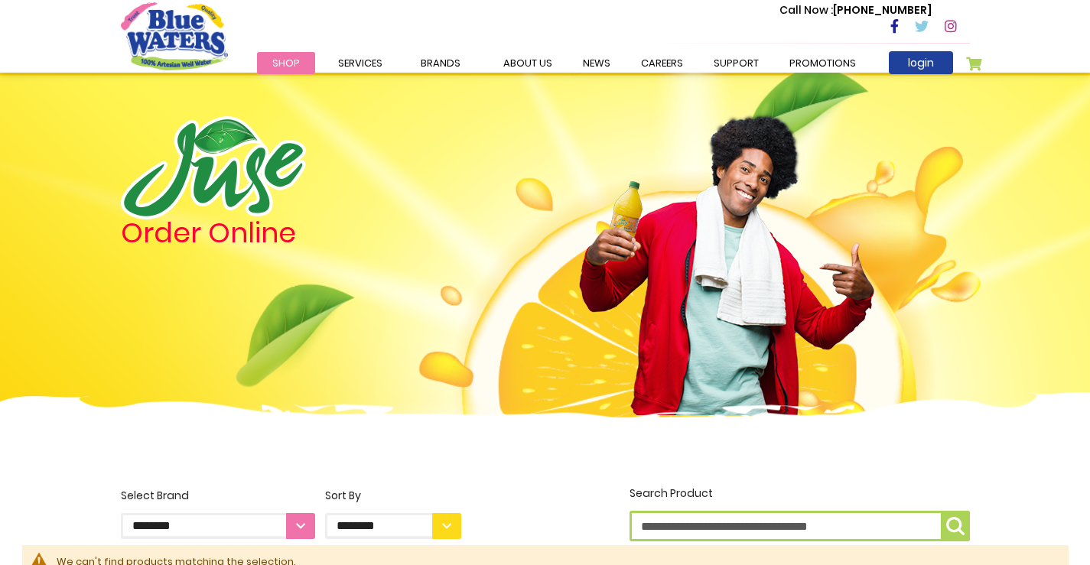 This screenshot has width=1090, height=565. I want to click on label: Search Product, so click(800, 513).